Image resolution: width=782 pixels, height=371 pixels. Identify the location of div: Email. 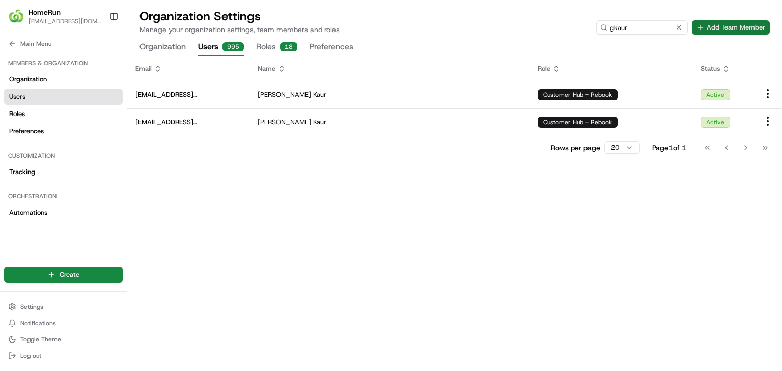
(188, 69).